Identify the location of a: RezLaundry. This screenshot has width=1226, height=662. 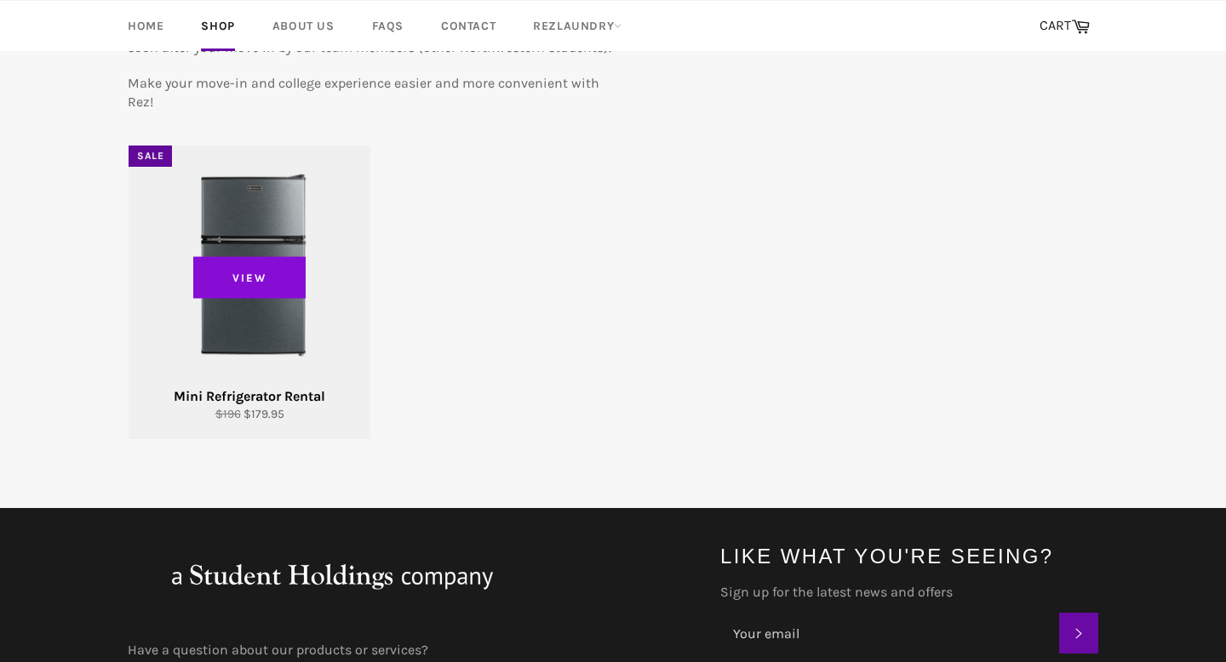
(577, 26).